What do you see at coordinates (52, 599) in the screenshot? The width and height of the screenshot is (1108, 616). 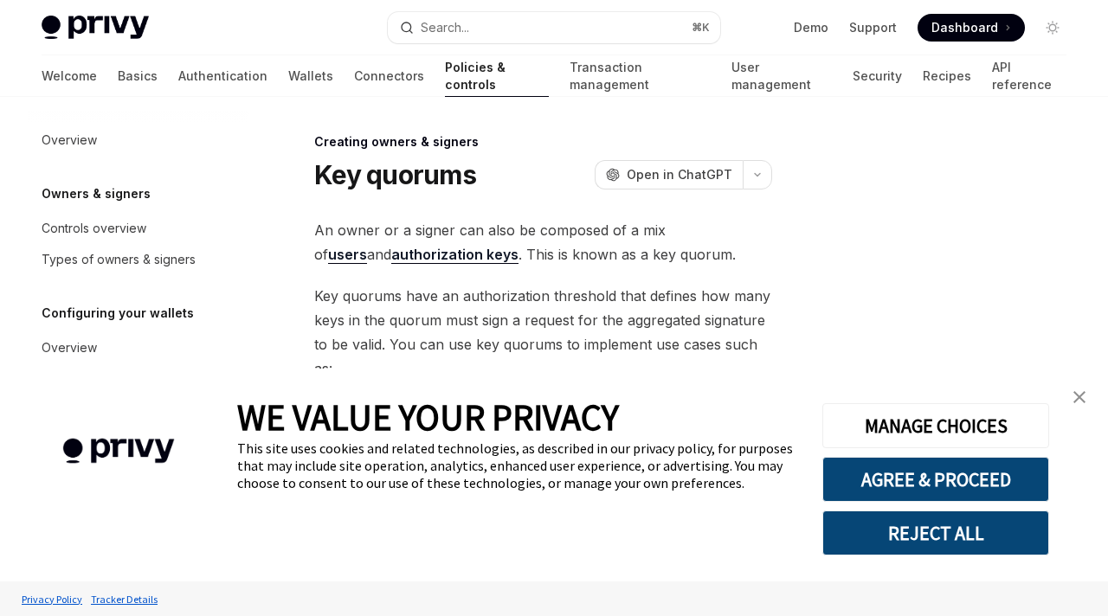 I see `a: Privacy Policy` at bounding box center [52, 599].